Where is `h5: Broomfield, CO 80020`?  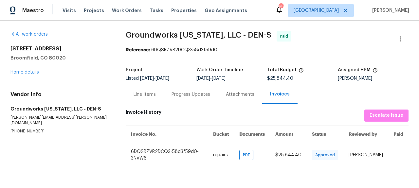
h5: Broomfield, CO 80020 is located at coordinates (60, 58).